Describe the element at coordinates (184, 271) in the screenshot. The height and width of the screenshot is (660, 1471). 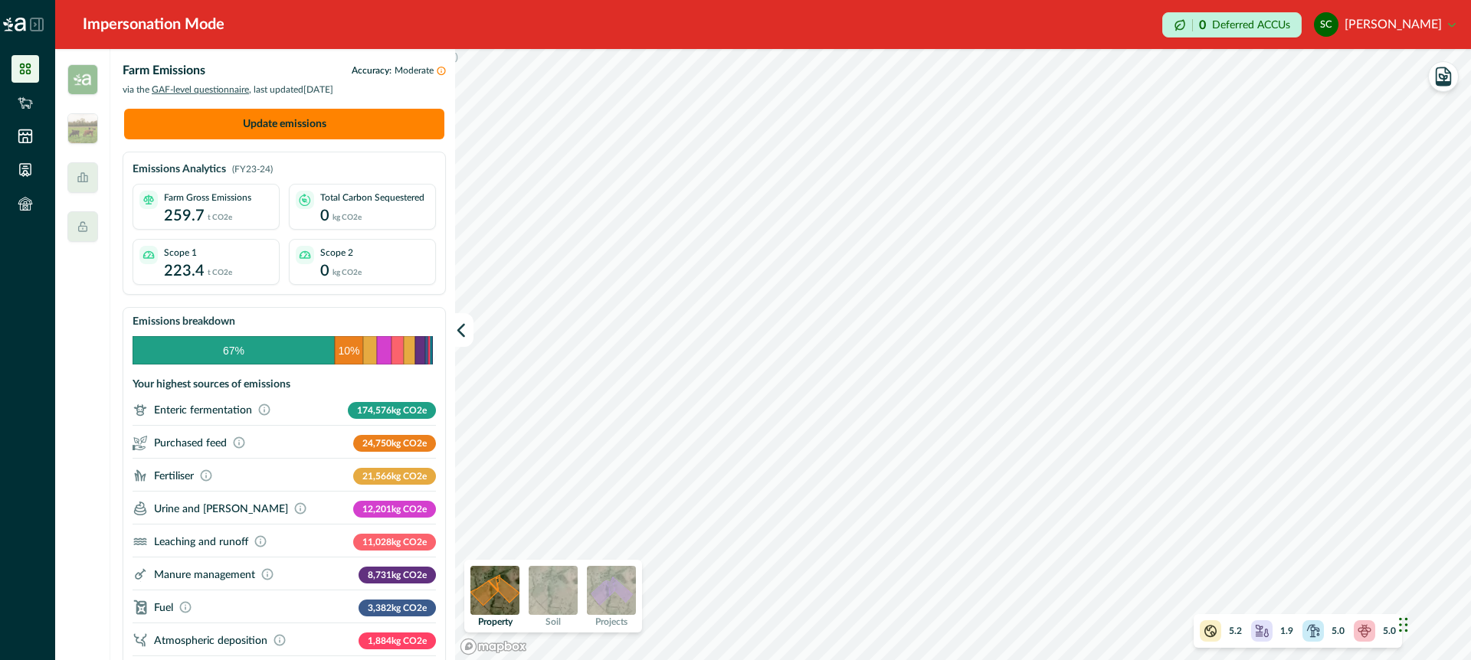
I see `p: 223.4` at that location.